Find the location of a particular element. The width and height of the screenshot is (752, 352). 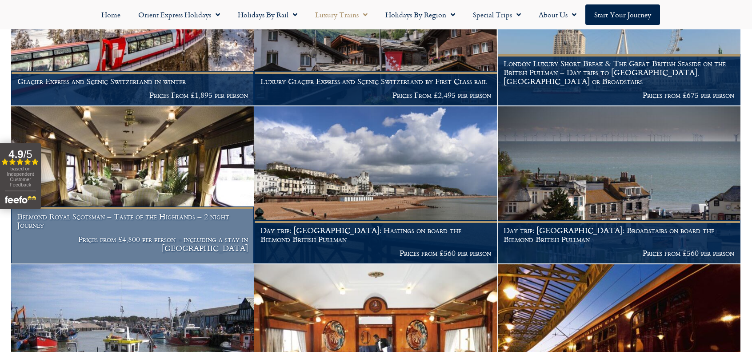

nav: Menu is located at coordinates (376, 15).